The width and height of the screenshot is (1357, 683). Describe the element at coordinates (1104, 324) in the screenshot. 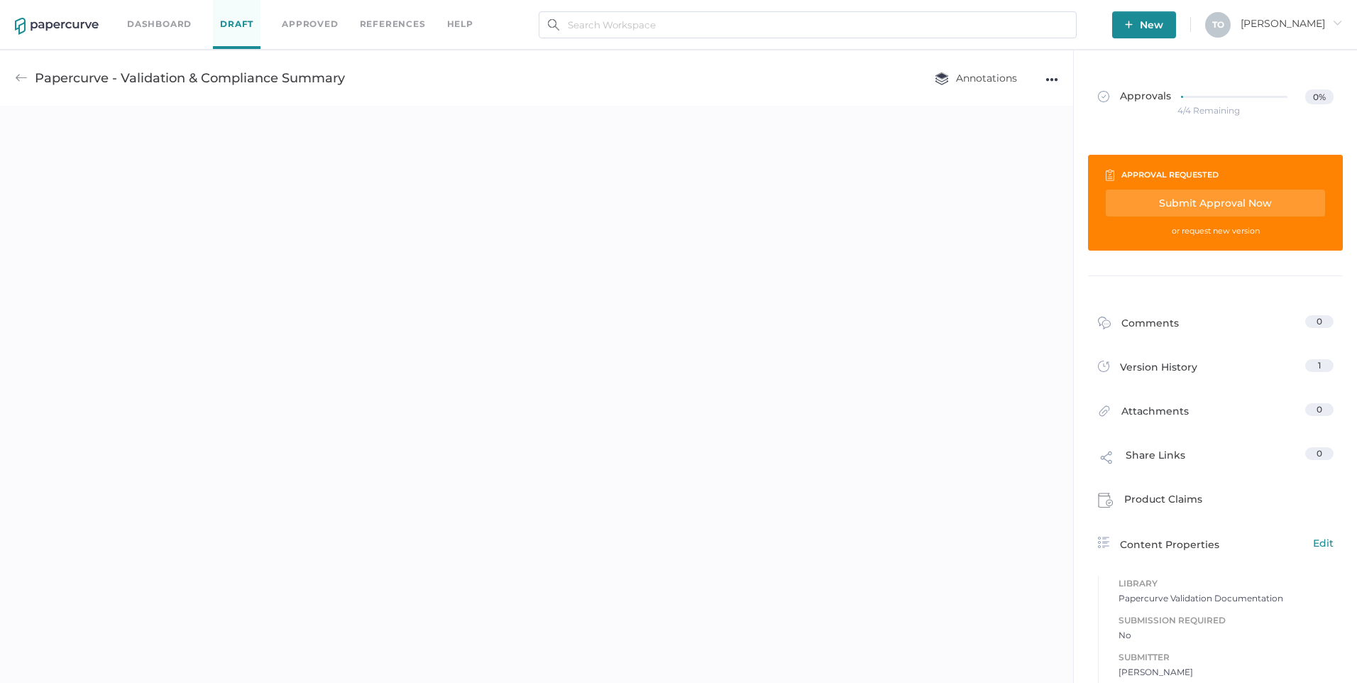

I see `img: comment-icon.4fbda5a2.svg` at that location.